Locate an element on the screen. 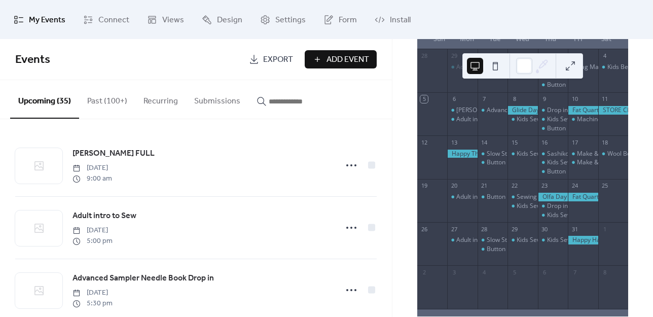 Image resolution: width=653 pixels, height=317 pixels. span: Adult intro to Sew is located at coordinates (104, 216).